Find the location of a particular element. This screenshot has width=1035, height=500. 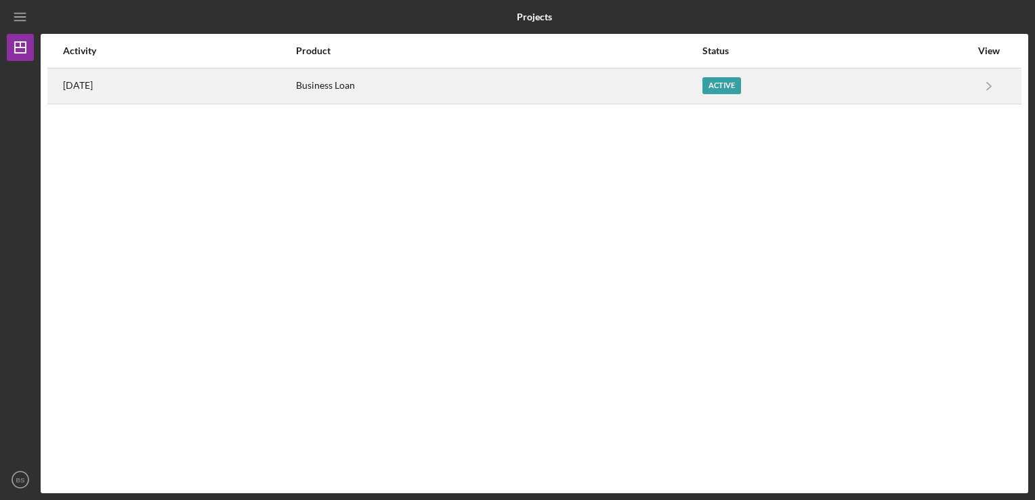

div: Active is located at coordinates (721, 85).